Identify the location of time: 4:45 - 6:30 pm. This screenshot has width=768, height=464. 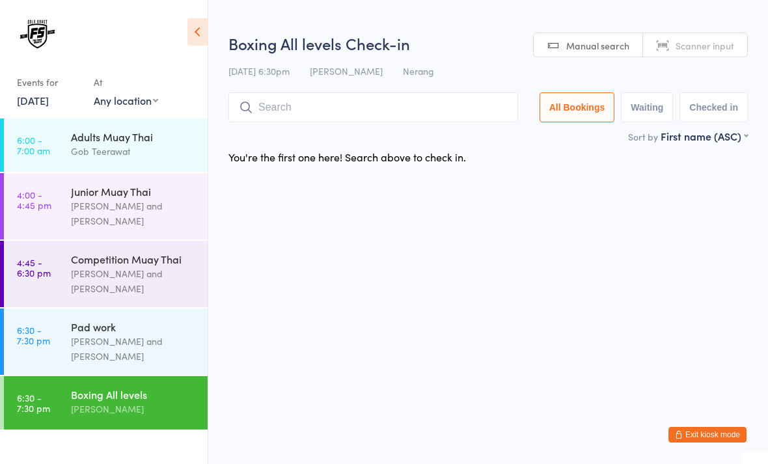
(34, 267).